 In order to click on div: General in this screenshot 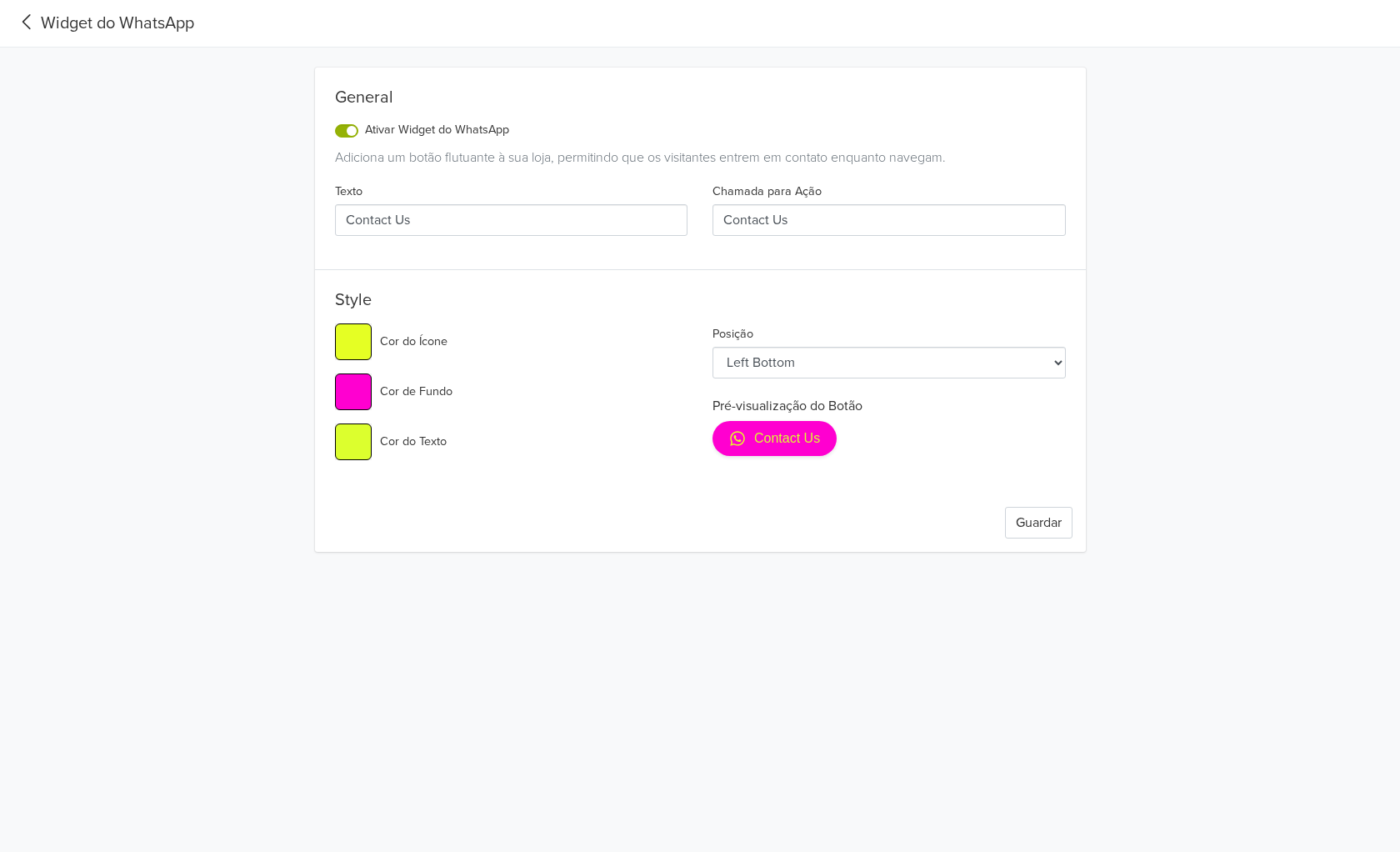, I will do `click(700, 101)`.